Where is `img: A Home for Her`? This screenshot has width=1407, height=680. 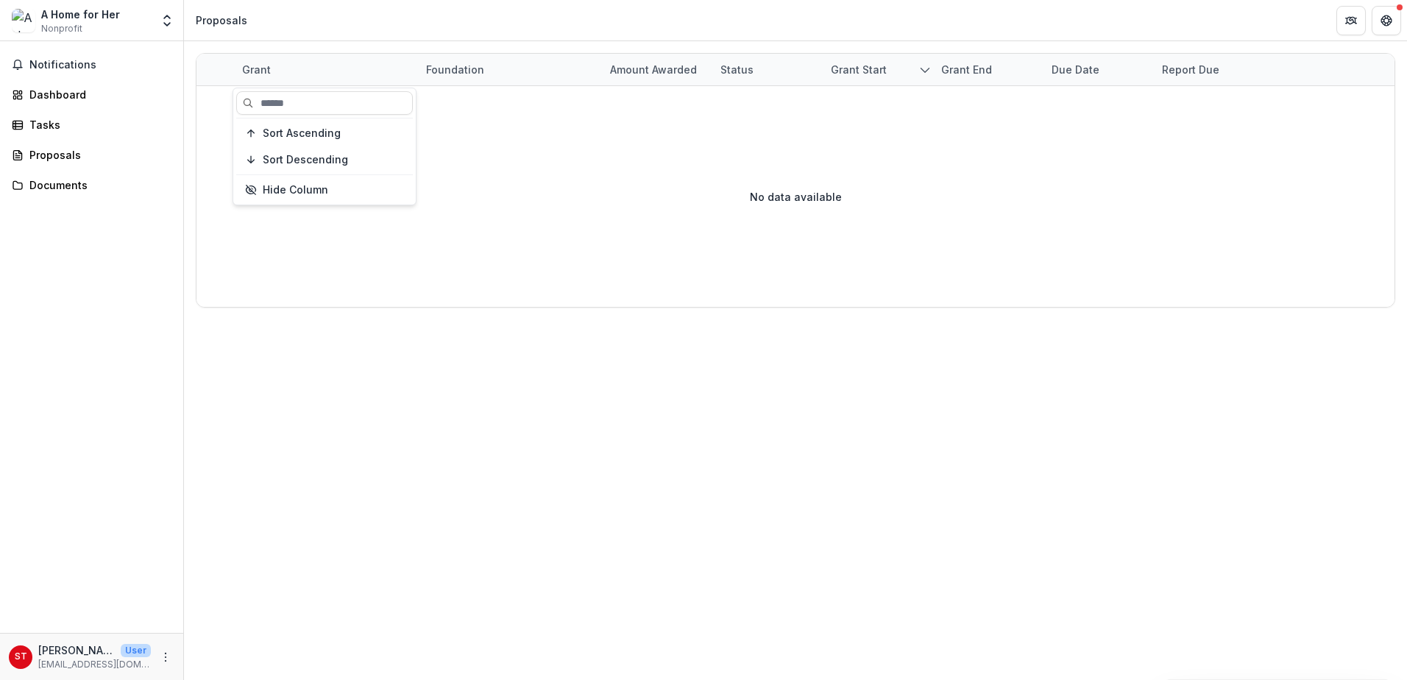 img: A Home for Her is located at coordinates (24, 21).